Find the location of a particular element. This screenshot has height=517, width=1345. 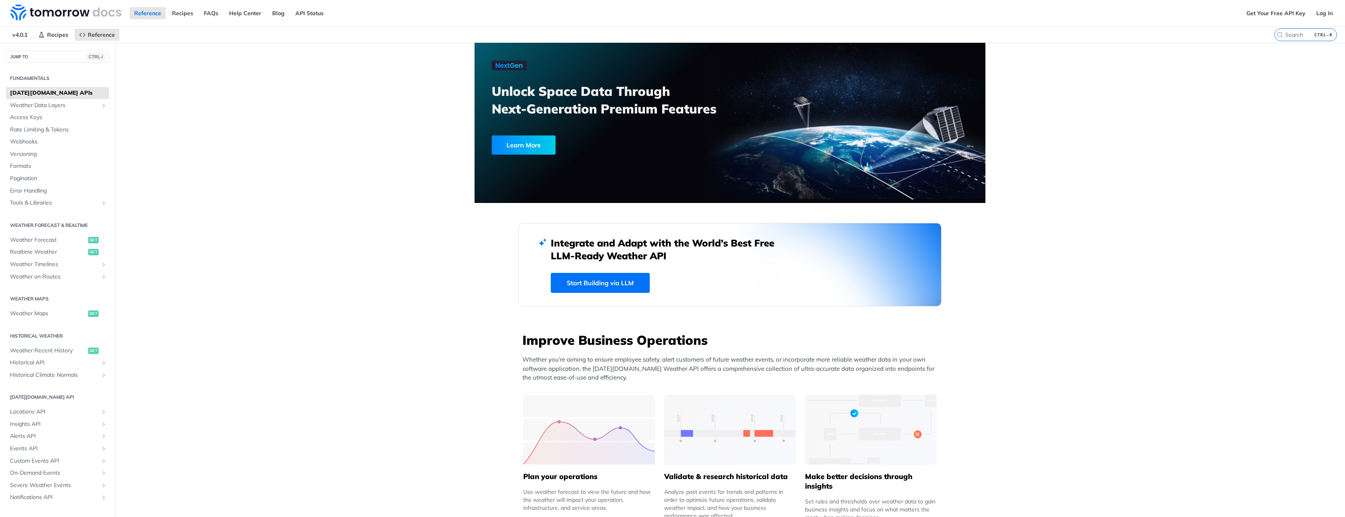

span: Pagination is located at coordinates (58, 178).